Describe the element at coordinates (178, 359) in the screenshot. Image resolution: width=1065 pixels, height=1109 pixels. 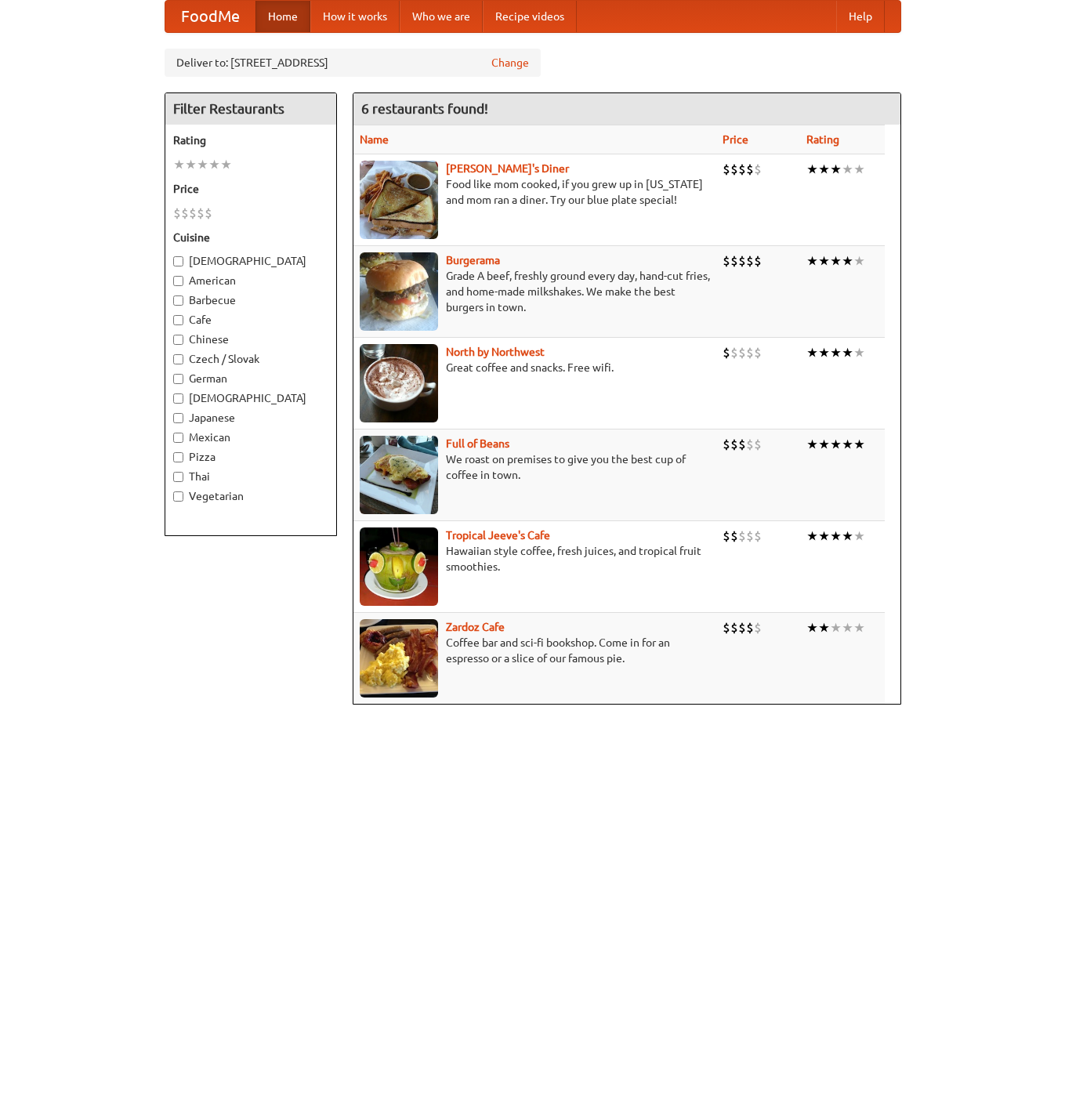
I see `input: Czech / Slovak` at that location.